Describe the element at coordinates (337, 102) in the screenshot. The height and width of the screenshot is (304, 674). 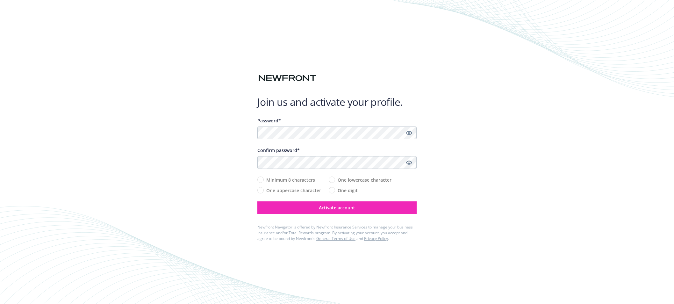
I see `h1: Join us and activate your profile.` at that location.